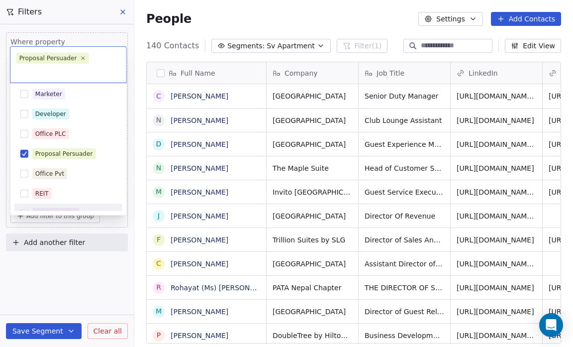  I want to click on div: Marketer, so click(49, 94).